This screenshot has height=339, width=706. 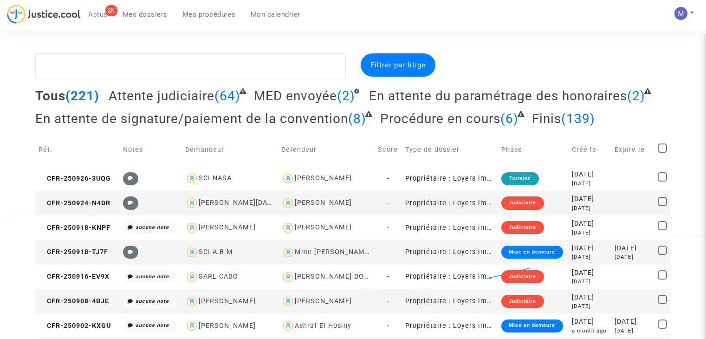 What do you see at coordinates (498, 96) in the screenshot?
I see `span: En attente du paramétrage des honoraires` at bounding box center [498, 96].